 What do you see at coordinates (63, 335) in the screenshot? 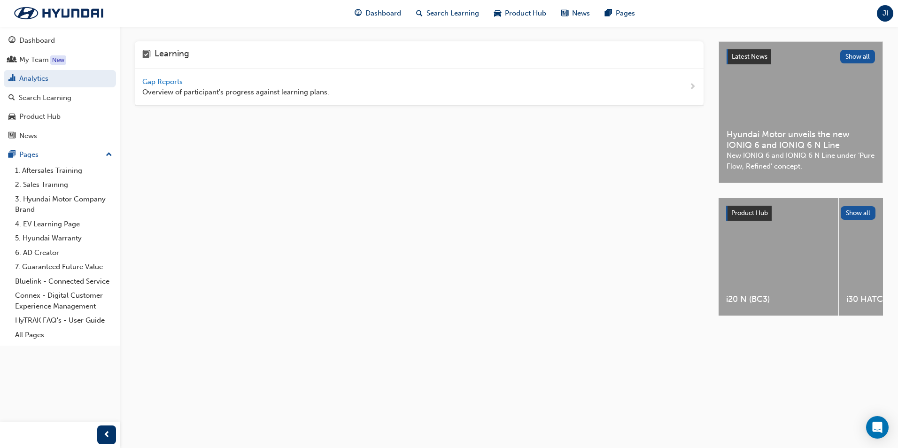
I see `a: All Pages` at bounding box center [63, 335].